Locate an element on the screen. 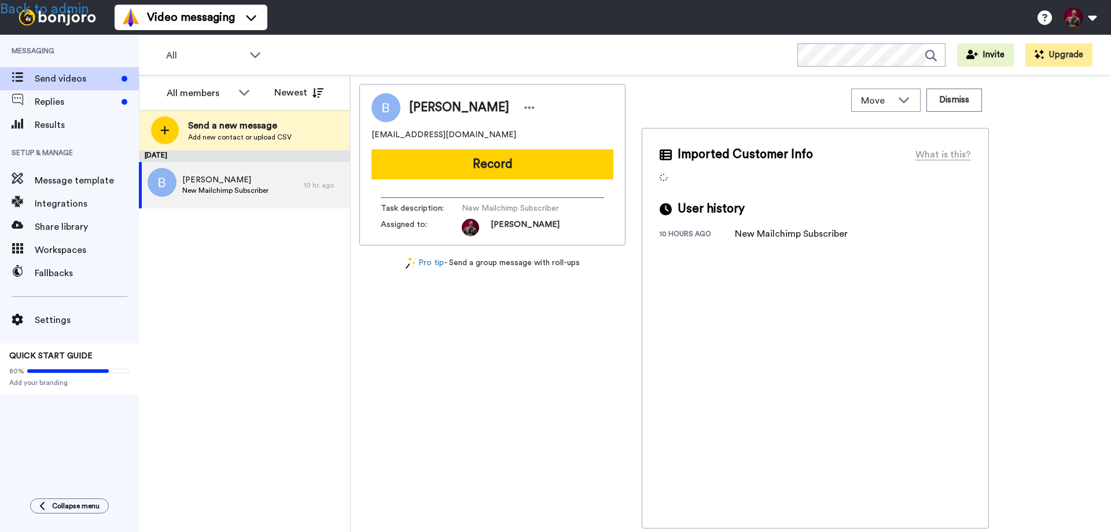 This screenshot has width=1111, height=532. span: Add new contact or upload CSV is located at coordinates (240, 137).